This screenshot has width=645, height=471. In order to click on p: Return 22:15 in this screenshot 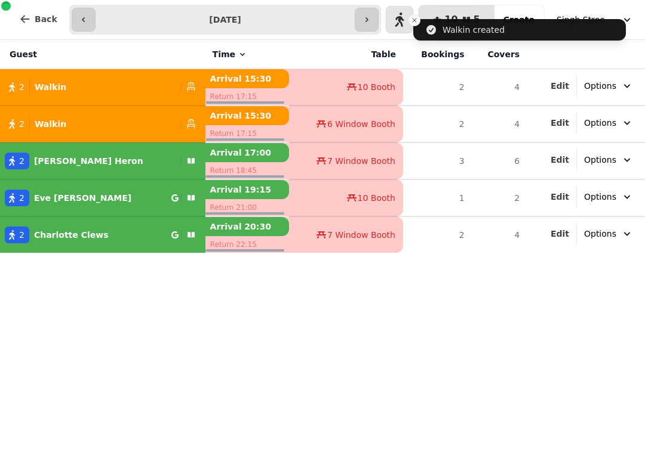, I will do `click(247, 245)`.